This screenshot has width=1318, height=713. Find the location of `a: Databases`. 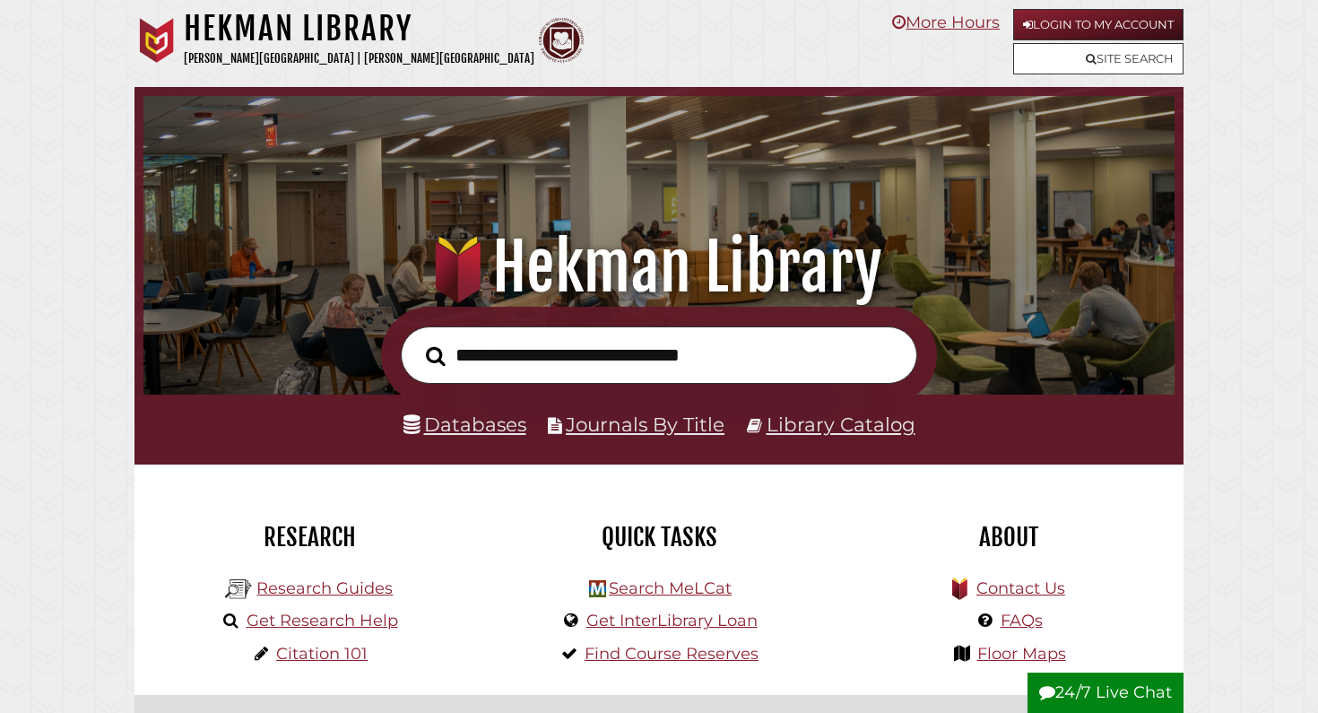

a: Databases is located at coordinates (465, 424).